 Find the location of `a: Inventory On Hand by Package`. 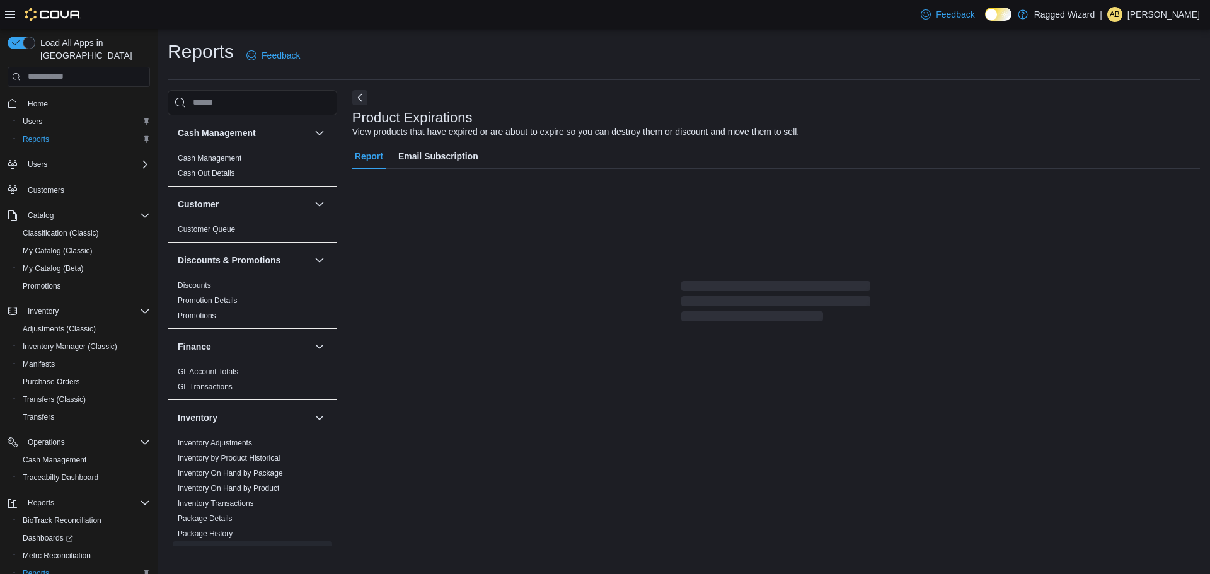

a: Inventory On Hand by Package is located at coordinates (230, 473).